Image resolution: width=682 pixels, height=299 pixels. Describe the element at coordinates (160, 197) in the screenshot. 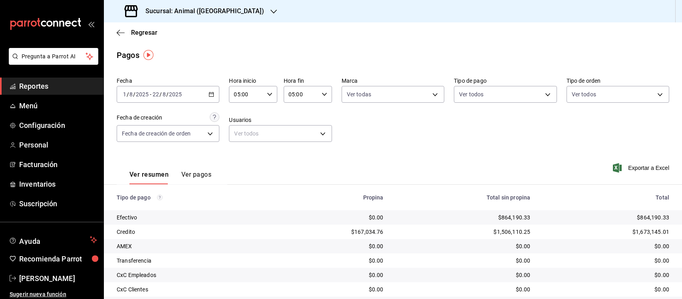

I see `svg: Los pagos realizados con Pay y otras terminales son montos brutos.` at that location.